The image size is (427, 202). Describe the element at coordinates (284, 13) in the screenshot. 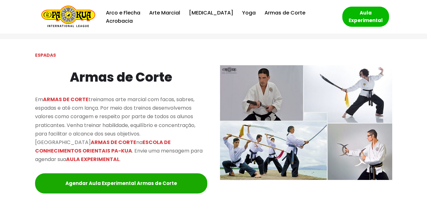

I see `a: Armas de Corte` at that location.